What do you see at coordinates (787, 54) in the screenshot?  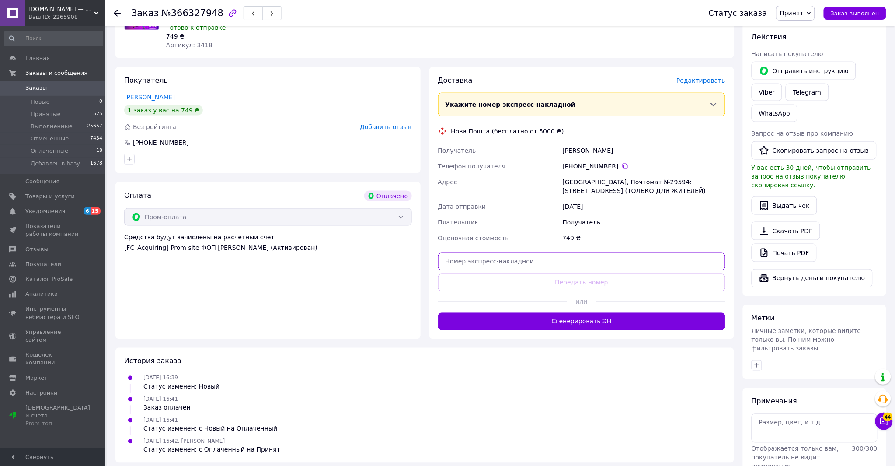 I see `span: Написать покупателю` at bounding box center [787, 54].